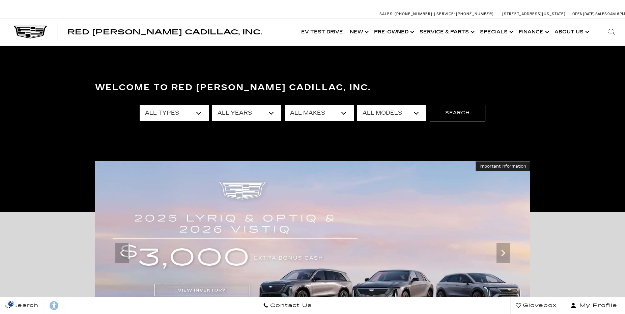  Describe the element at coordinates (174, 113) in the screenshot. I see `select: Filter by type` at that location.